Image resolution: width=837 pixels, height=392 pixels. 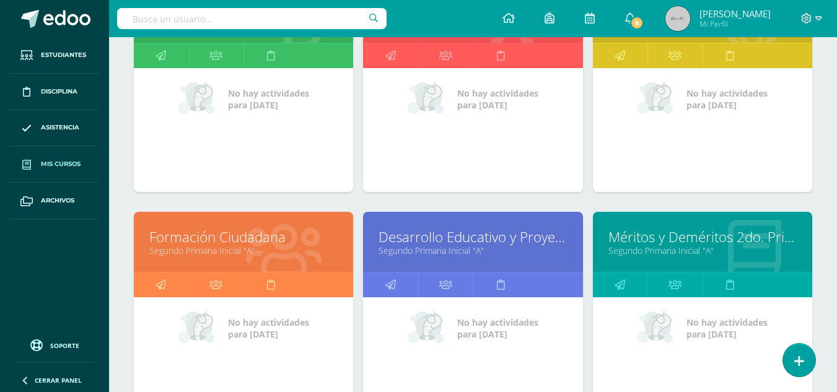 What do you see at coordinates (54, 128) in the screenshot?
I see `a: Asistencia` at bounding box center [54, 128].